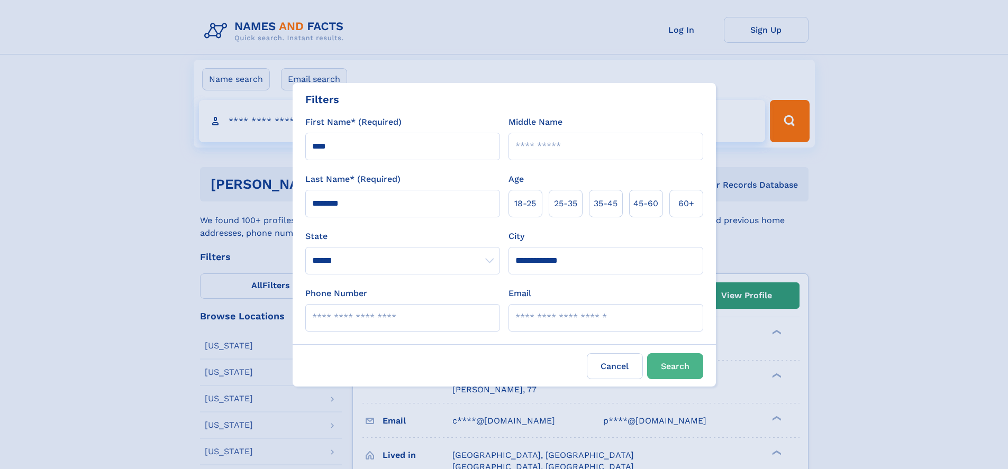 Image resolution: width=1008 pixels, height=469 pixels. What do you see at coordinates (615, 366) in the screenshot?
I see `label: Cancel` at bounding box center [615, 366].